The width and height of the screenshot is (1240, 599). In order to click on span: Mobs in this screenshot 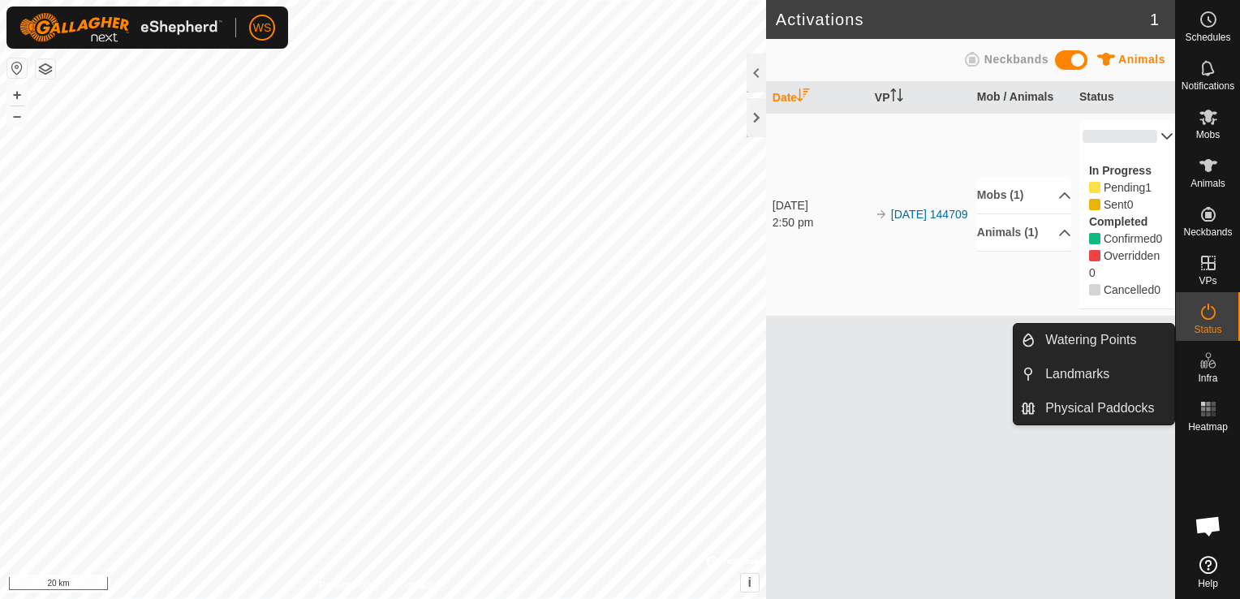, I will do `click(1208, 135)`.